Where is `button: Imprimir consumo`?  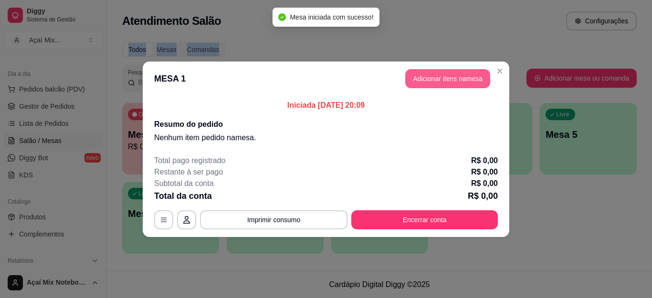 button: Imprimir consumo is located at coordinates (273, 220).